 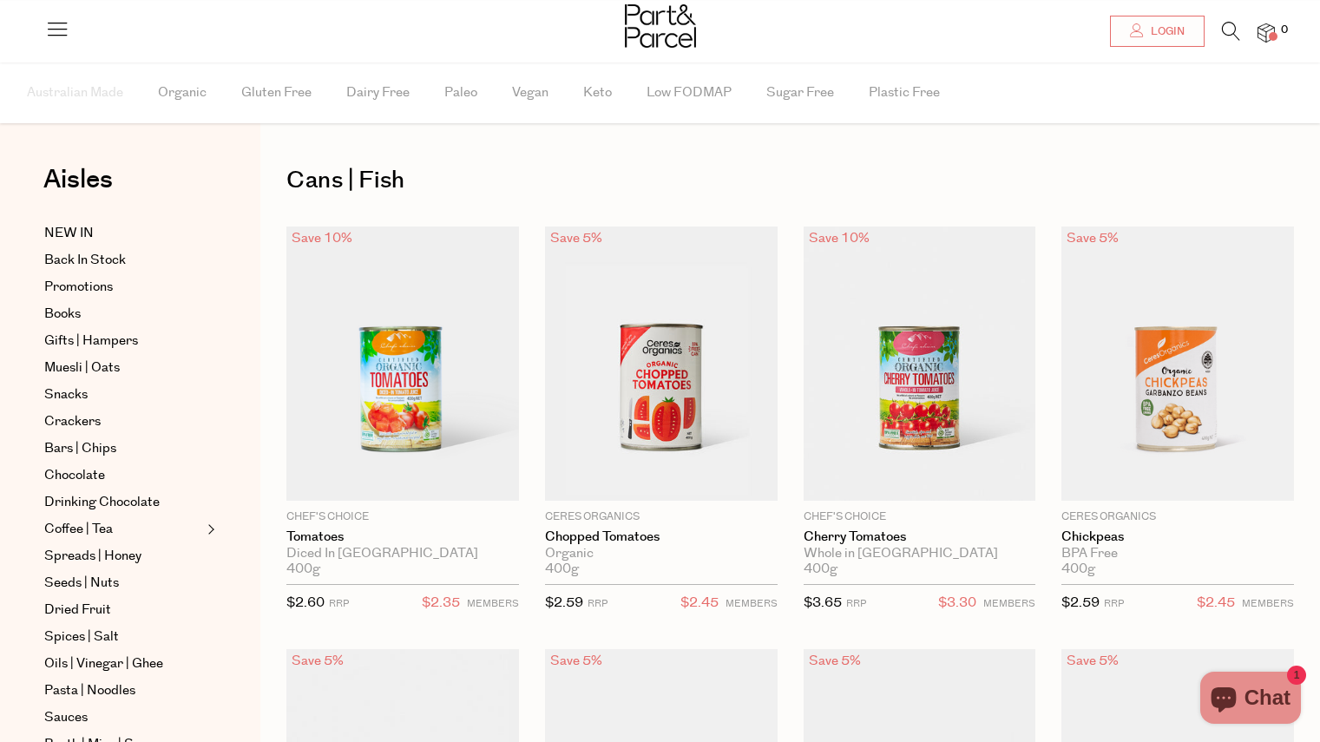 What do you see at coordinates (920, 537) in the screenshot?
I see `a: Cherry Tomatoes` at bounding box center [920, 537].